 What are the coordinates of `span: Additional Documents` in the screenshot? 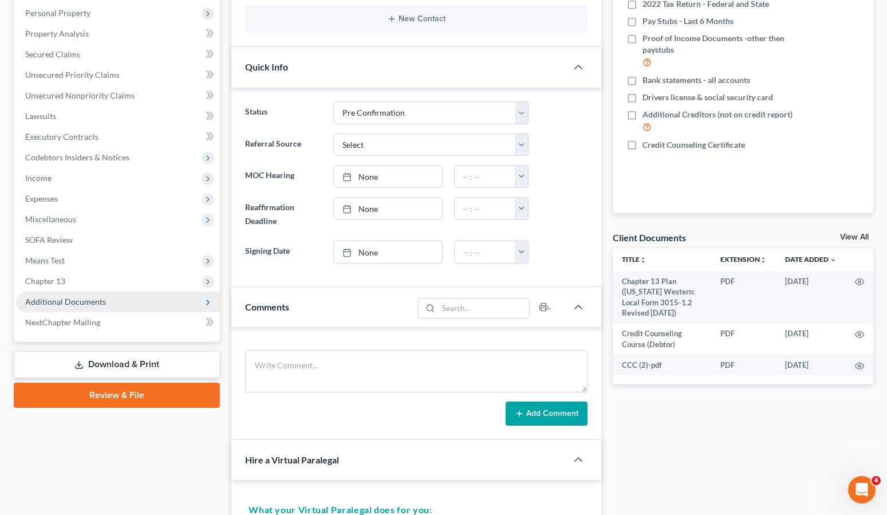 It's located at (65, 301).